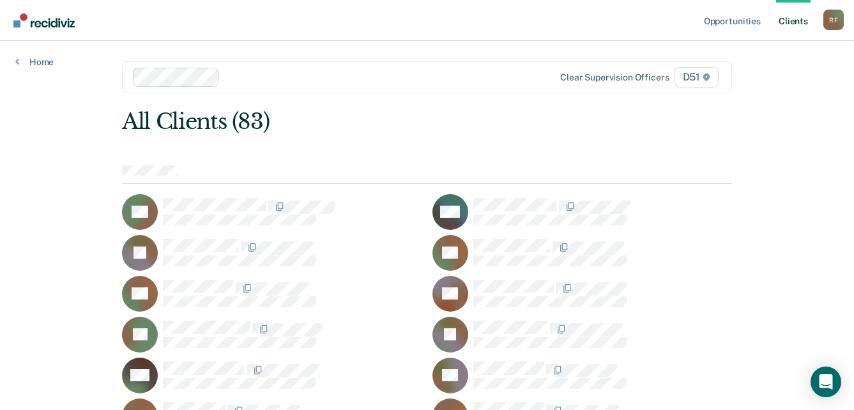  I want to click on div: R F, so click(833, 20).